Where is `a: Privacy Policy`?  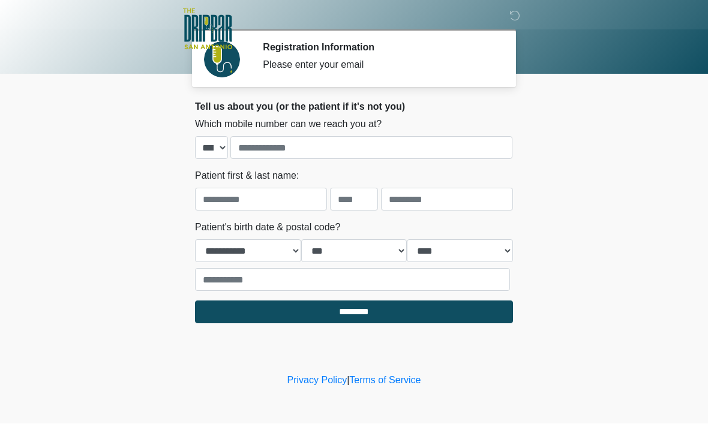
a: Privacy Policy is located at coordinates (317, 380).